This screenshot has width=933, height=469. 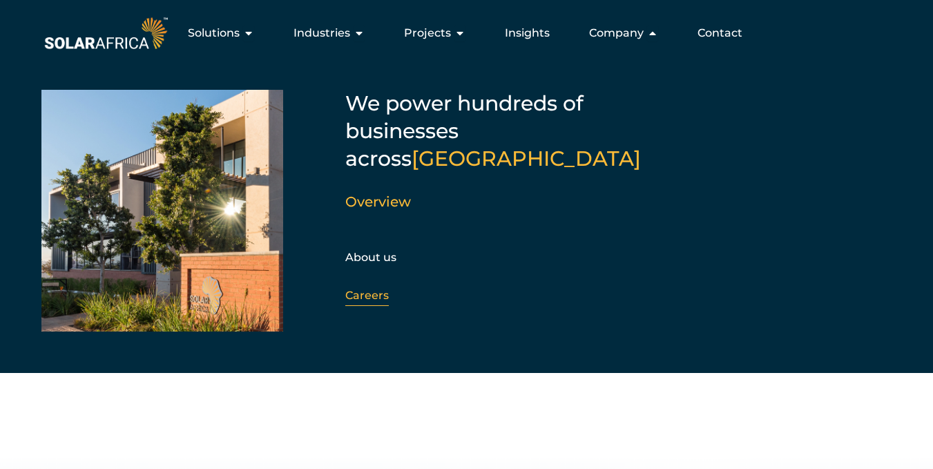 What do you see at coordinates (527, 33) in the screenshot?
I see `a: Insights` at bounding box center [527, 33].